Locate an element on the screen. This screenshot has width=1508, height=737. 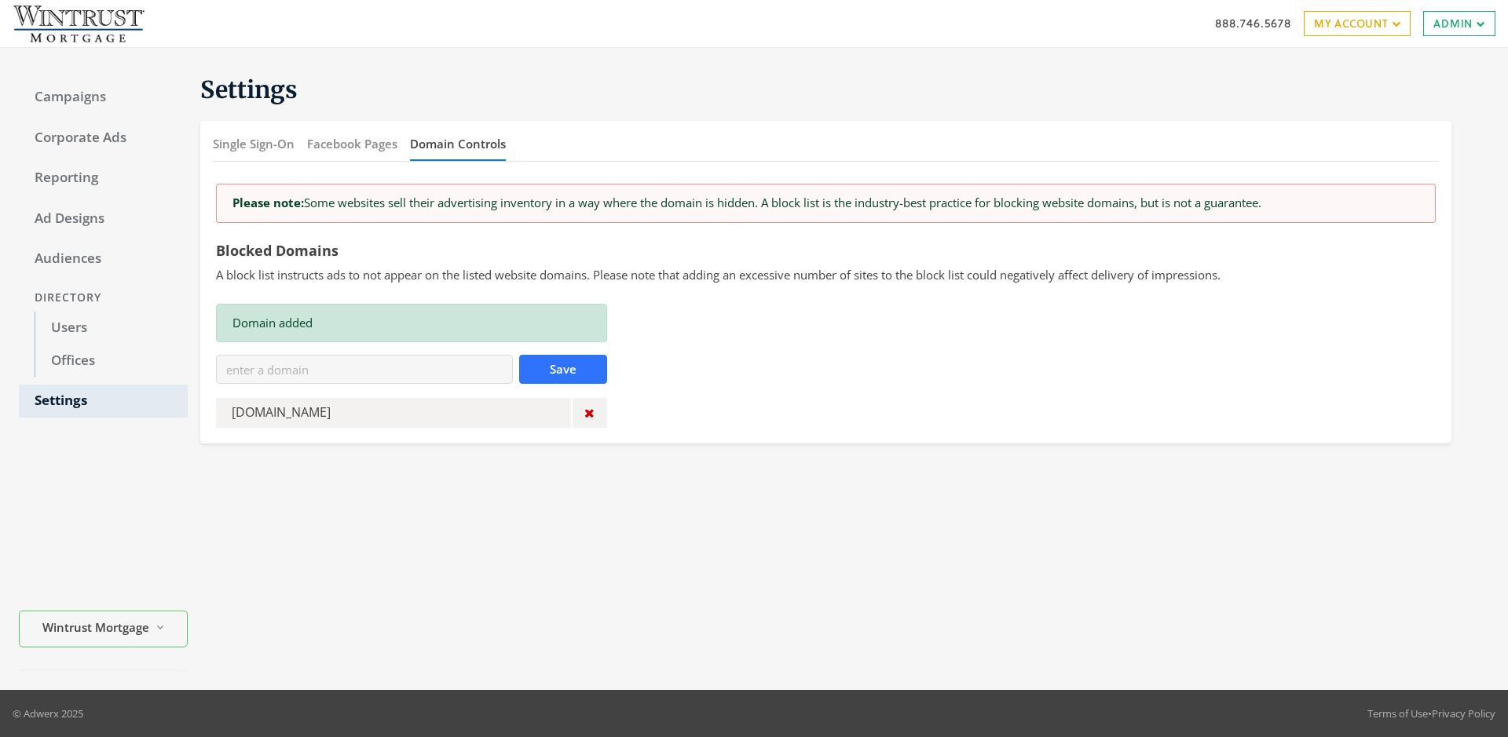
span: Settings is located at coordinates (249, 90).